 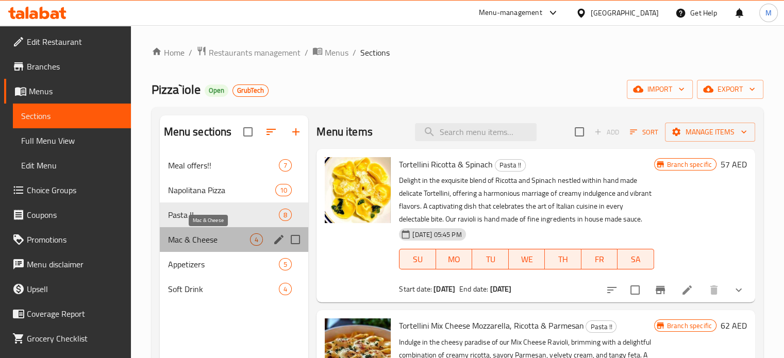 I want to click on span: End date:, so click(x=474, y=289).